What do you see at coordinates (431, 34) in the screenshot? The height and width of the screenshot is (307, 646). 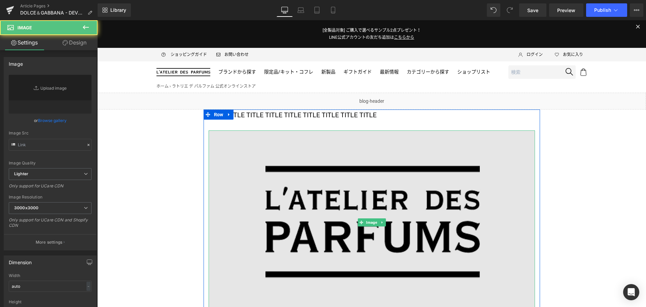 I see `a: ログイン` at bounding box center [431, 34].